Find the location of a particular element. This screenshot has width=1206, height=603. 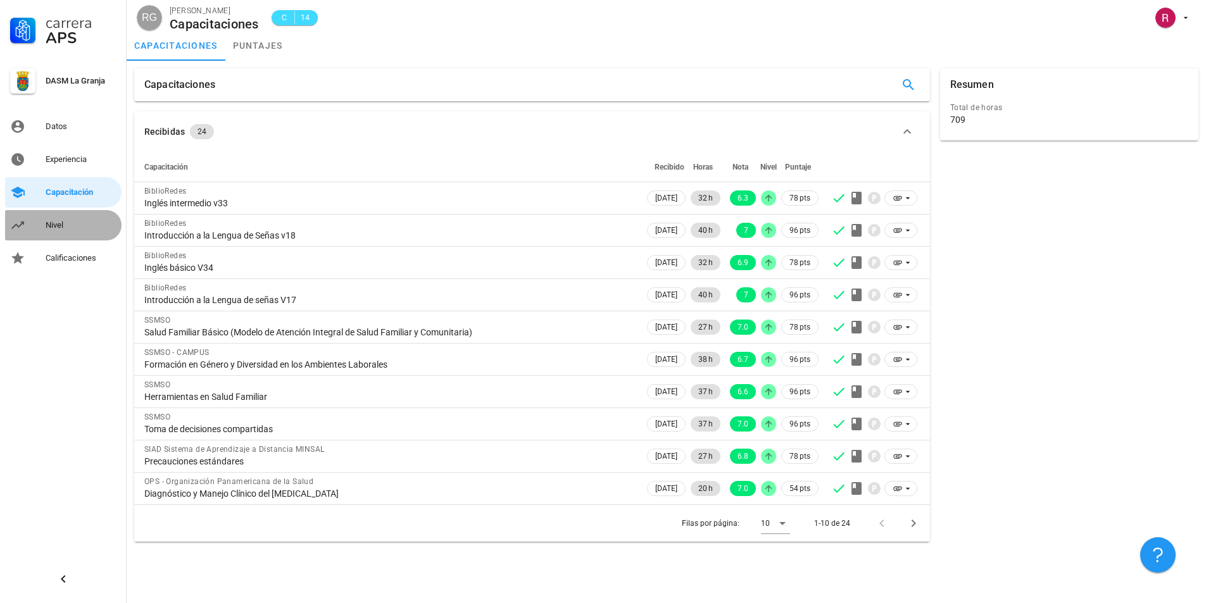

div: Calificaciones is located at coordinates (81, 258).